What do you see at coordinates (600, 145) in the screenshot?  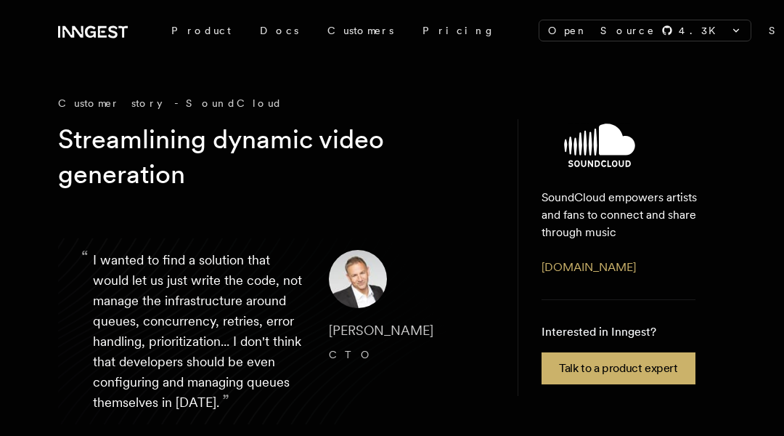 I see `img: SoundCloud's logo` at bounding box center [600, 145].